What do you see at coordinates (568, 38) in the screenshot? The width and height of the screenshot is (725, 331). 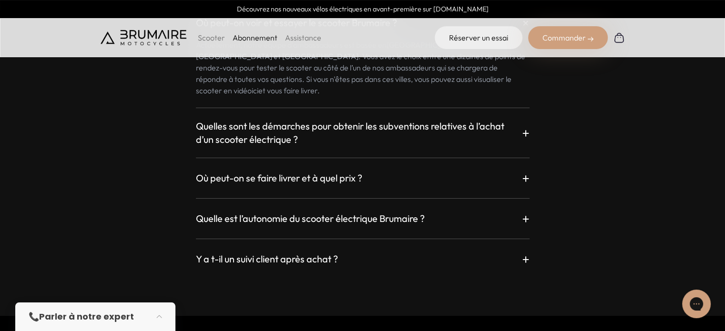 I see `div: Commander` at bounding box center [568, 38].